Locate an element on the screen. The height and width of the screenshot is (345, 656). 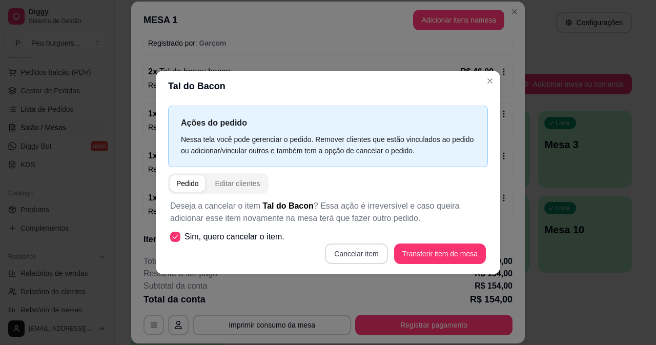
p: Deseja a cancelar o item ? Essa ação é irreversível e caso queira adicionar esse item novamente n... is located at coordinates (328, 212).